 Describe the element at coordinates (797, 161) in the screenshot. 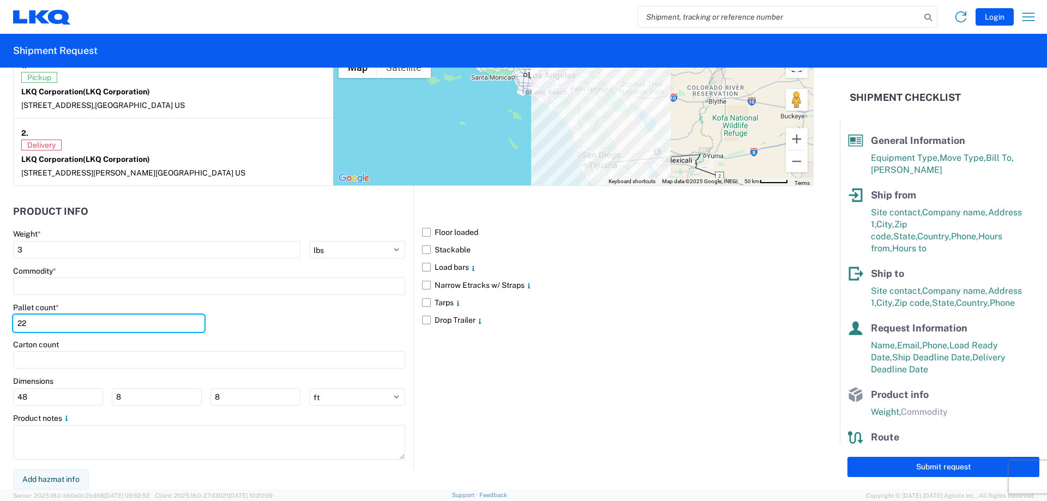

I see `button: Zoom out` at that location.